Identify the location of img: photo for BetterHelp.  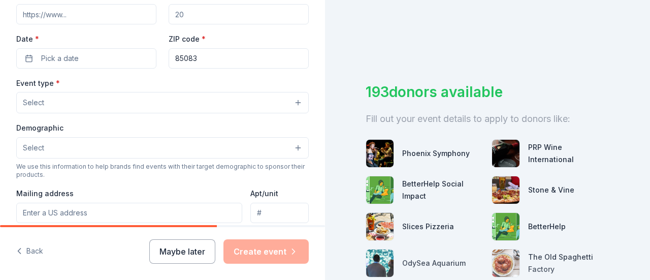
(506, 227).